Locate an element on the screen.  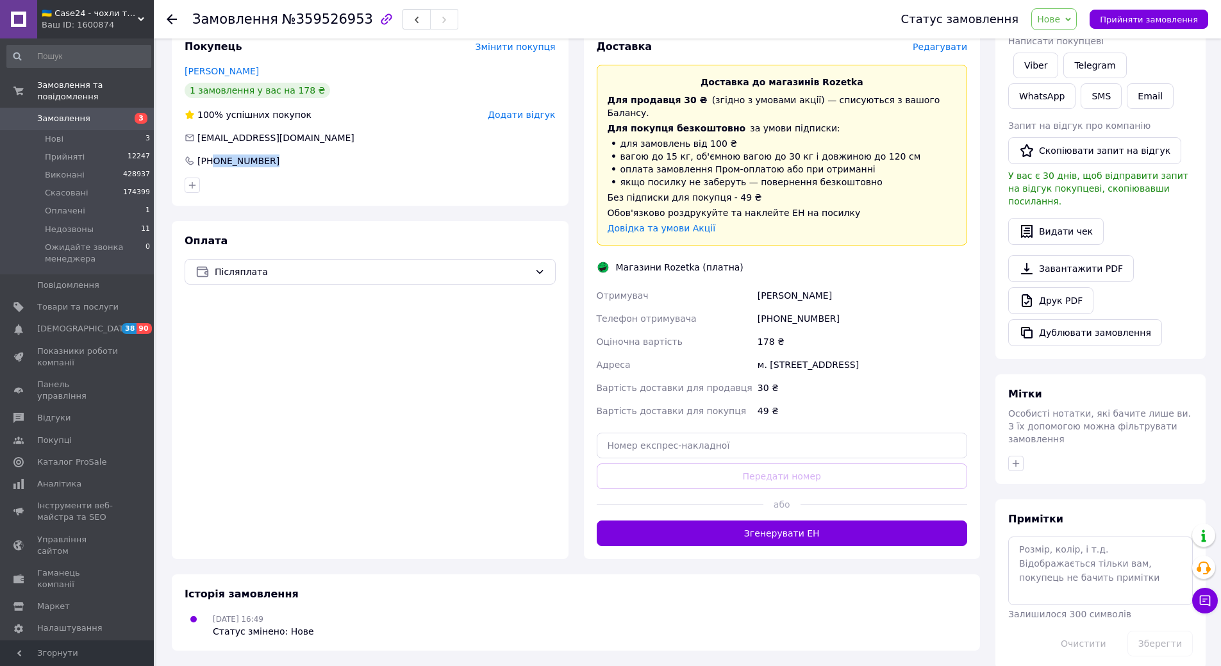
span: Виконані is located at coordinates (65, 175).